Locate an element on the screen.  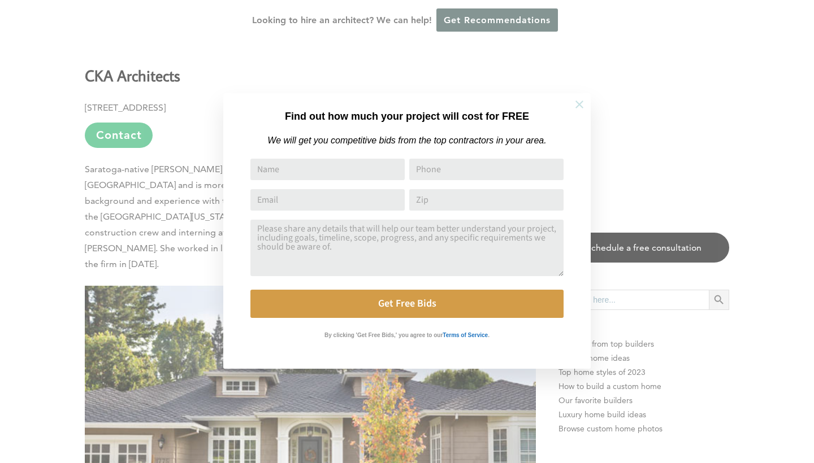
button: Close is located at coordinates (579, 105).